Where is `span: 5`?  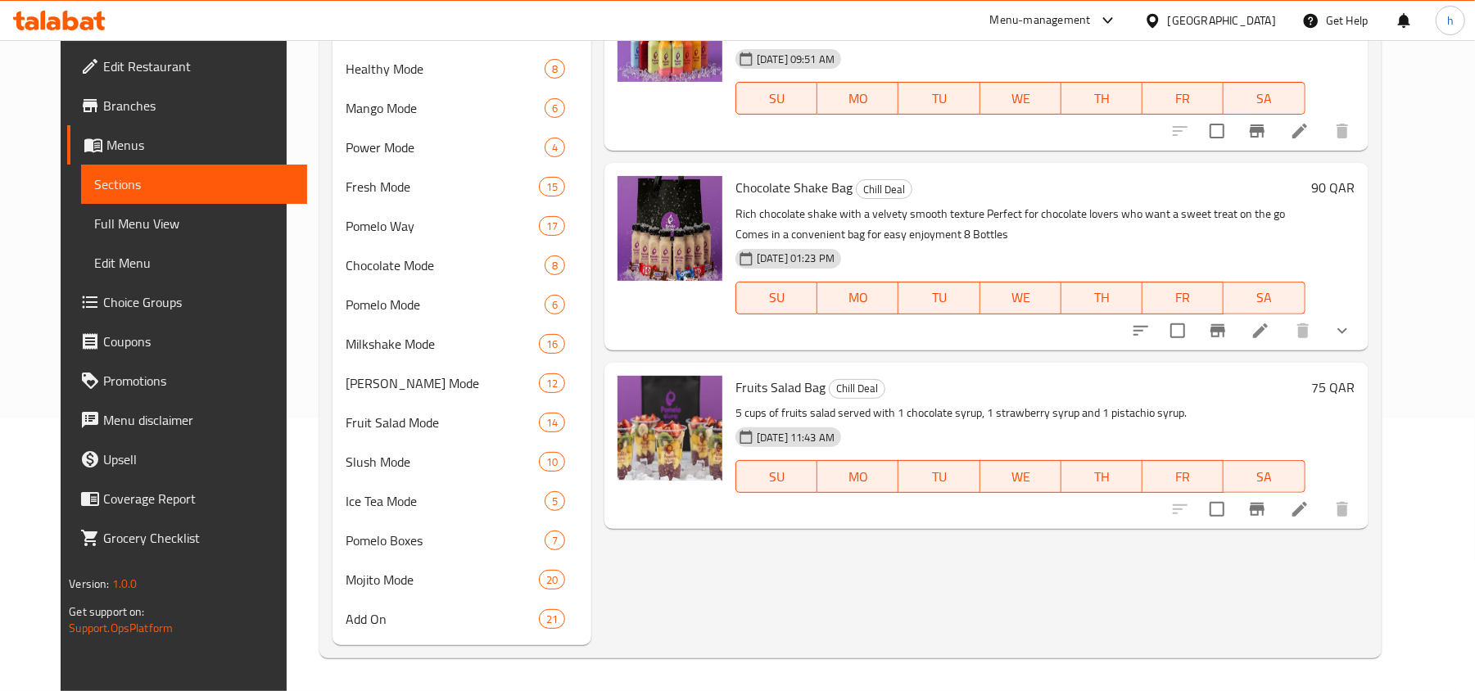 span: 5 is located at coordinates (554, 501).